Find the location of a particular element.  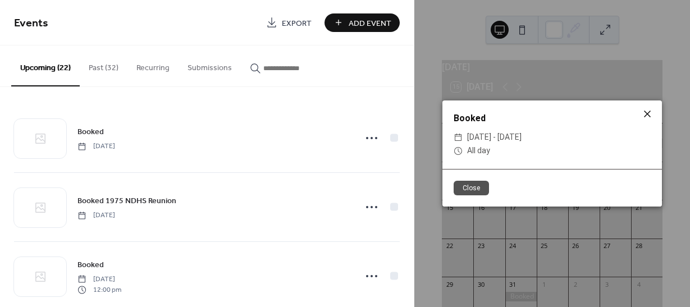

span: Events is located at coordinates (31, 23).